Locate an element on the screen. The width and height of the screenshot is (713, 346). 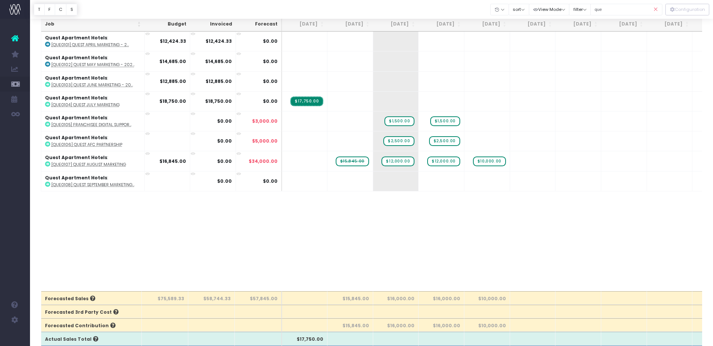
span: $5,000.00 is located at coordinates (265, 141).